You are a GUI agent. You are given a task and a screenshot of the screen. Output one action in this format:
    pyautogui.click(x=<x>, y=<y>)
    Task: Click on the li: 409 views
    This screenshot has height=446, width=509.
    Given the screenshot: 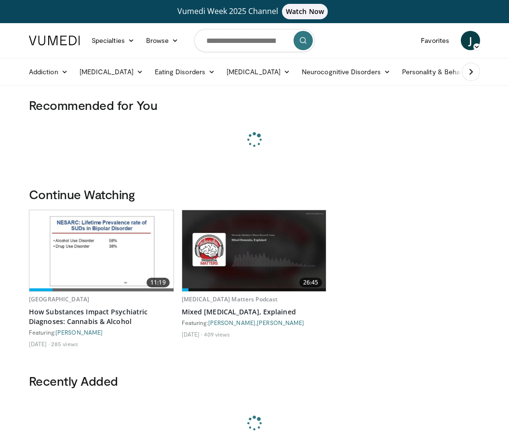 What is the action you would take?
    pyautogui.click(x=217, y=334)
    